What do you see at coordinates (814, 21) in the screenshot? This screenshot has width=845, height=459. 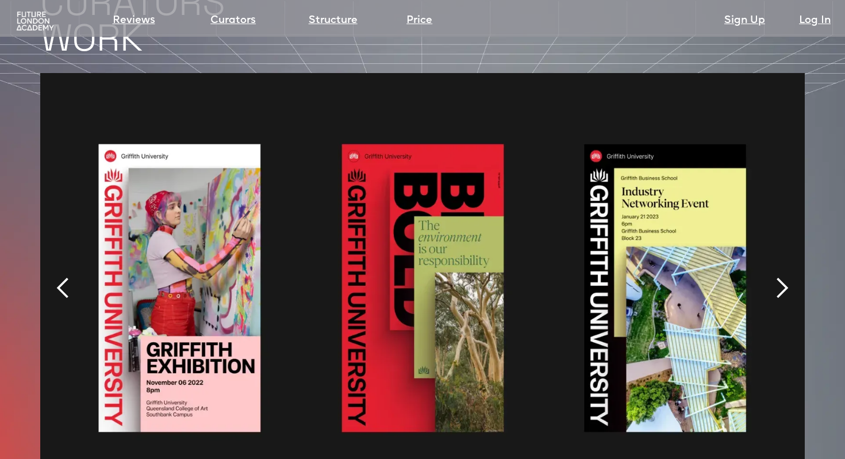 I see `a: Log In` at bounding box center [814, 21].